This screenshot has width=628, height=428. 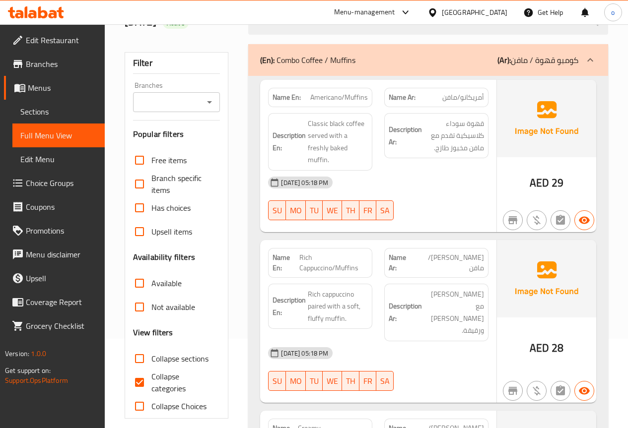 What do you see at coordinates (180, 359) in the screenshot?
I see `span: Collapse sections` at bounding box center [180, 359].